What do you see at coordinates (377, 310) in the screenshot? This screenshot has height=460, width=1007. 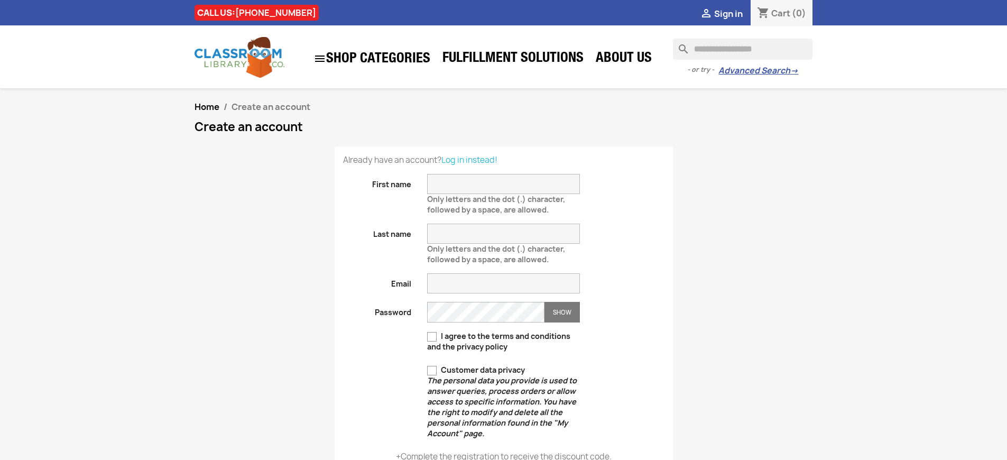 I see `label: Password` at bounding box center [377, 310].